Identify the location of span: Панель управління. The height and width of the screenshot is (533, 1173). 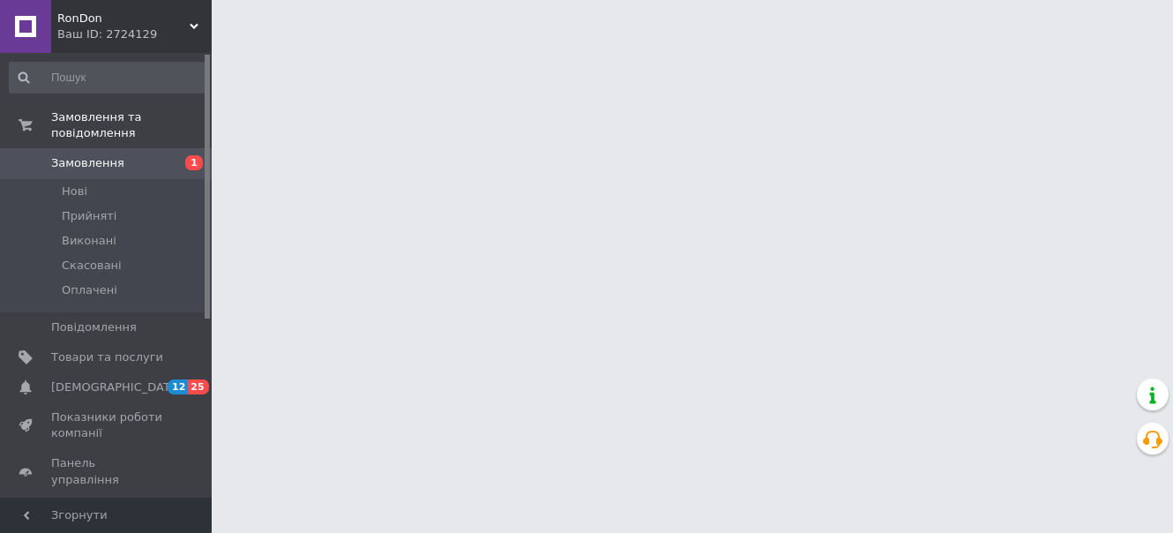
(107, 471).